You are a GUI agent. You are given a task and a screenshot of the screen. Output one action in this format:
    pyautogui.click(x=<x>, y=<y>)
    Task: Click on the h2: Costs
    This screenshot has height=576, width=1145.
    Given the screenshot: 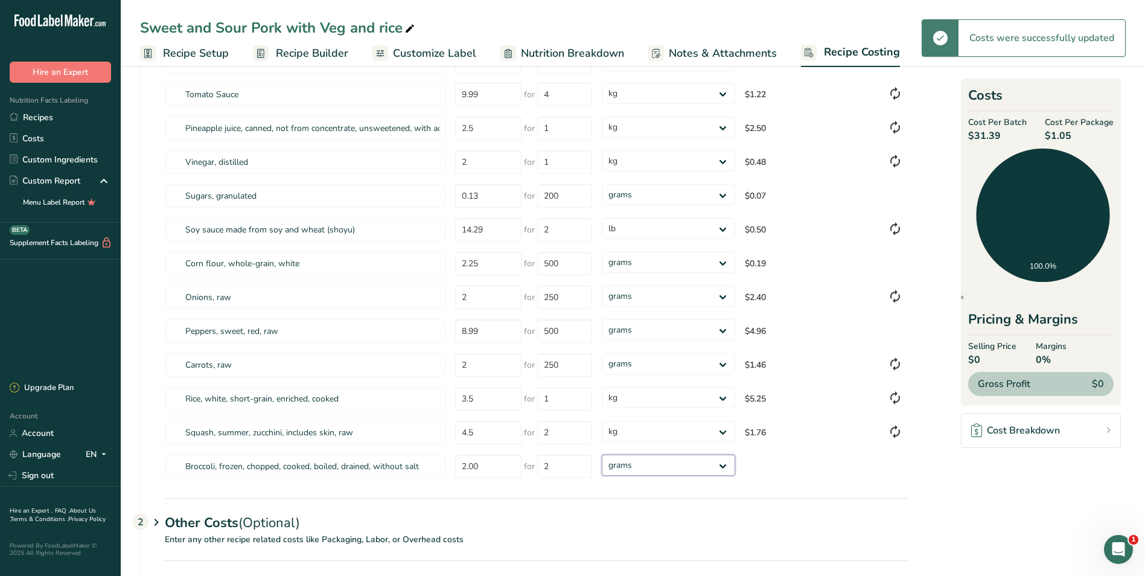 What is the action you would take?
    pyautogui.click(x=1041, y=98)
    